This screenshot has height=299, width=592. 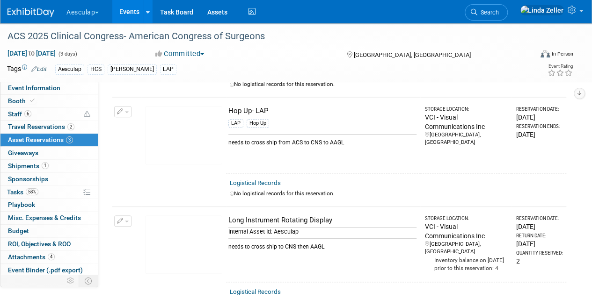 I want to click on div: Event Rating, so click(x=560, y=66).